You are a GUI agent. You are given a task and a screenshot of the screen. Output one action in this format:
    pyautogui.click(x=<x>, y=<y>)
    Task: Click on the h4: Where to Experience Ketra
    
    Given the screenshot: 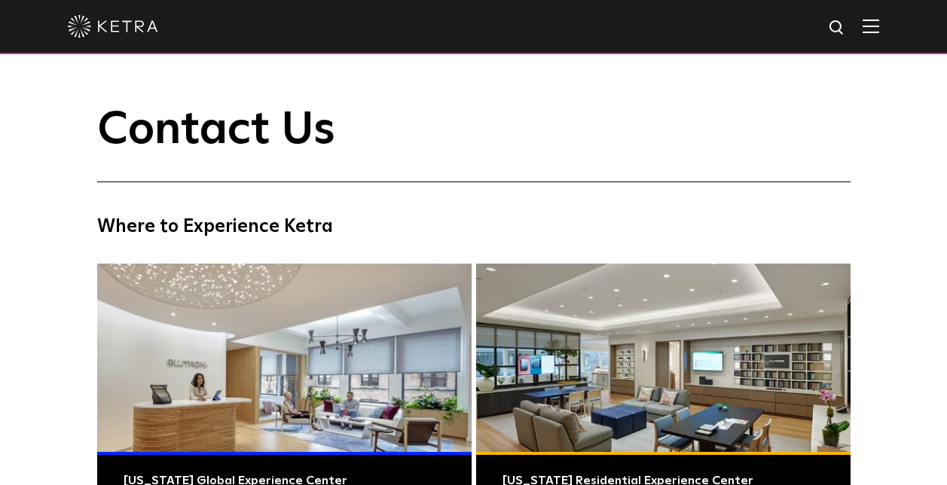 What is the action you would take?
    pyautogui.click(x=474, y=227)
    